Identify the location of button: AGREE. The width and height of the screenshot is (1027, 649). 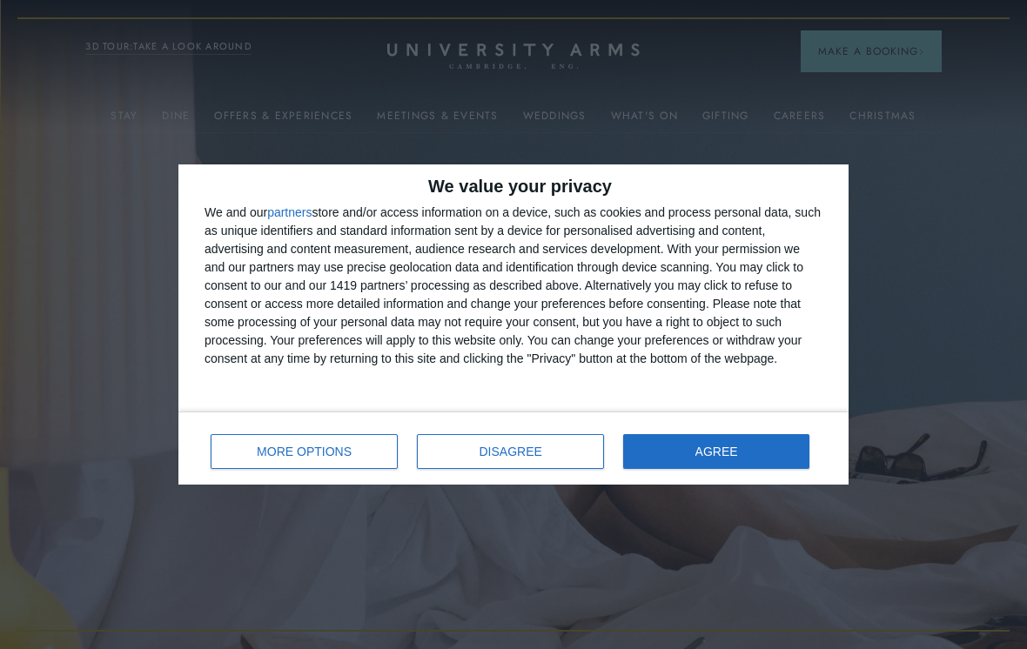
(716, 452).